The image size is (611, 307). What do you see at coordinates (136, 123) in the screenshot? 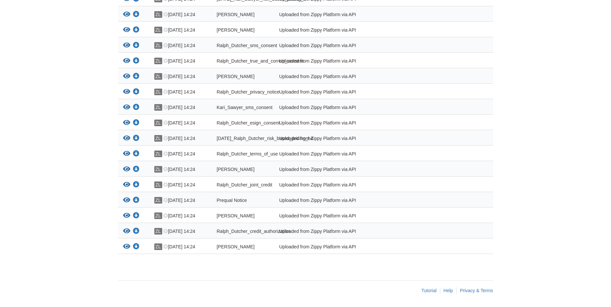
I see `a: Download Ralph_Dutcher_esign_consent` at bounding box center [136, 123].